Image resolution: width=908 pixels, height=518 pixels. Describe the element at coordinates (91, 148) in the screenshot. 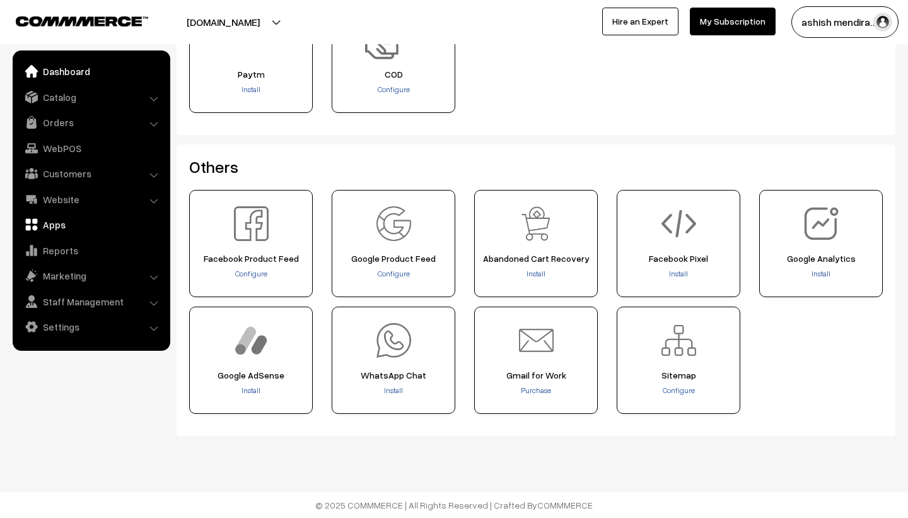

I see `a: WebPOS` at that location.